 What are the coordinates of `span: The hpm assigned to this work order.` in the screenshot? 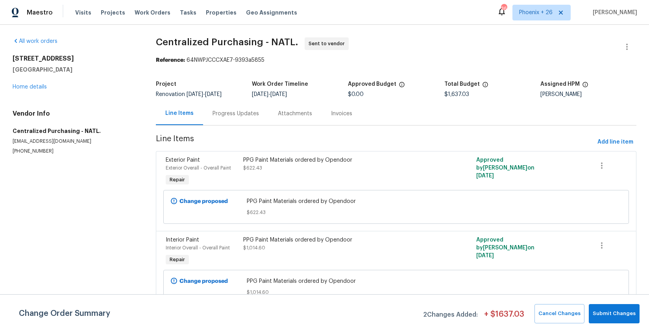 It's located at (585, 87).